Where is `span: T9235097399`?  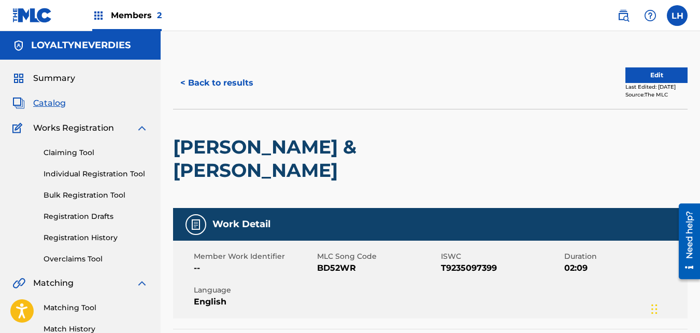 span: T9235097399 is located at coordinates (501, 268).